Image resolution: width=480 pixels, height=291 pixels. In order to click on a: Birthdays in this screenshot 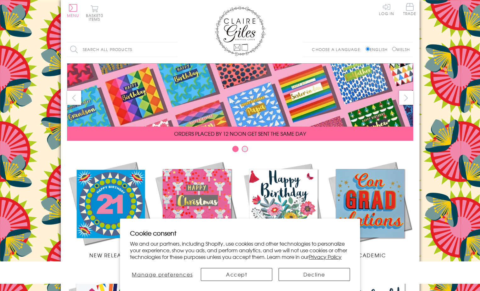, I will do `click(283, 209)`.